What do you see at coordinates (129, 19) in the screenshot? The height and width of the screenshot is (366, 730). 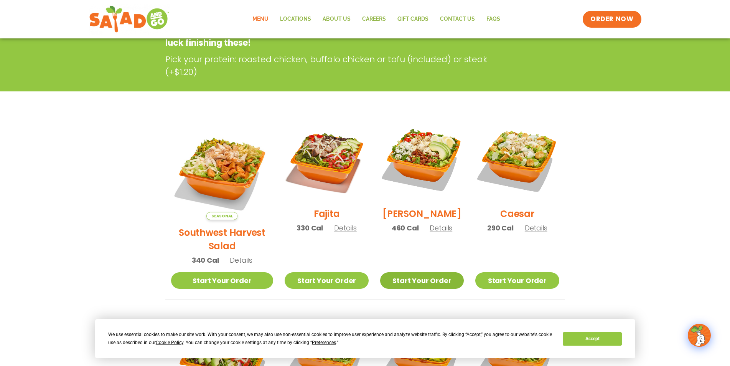 I see `img: new-SAG-logo-768×292` at bounding box center [129, 19].